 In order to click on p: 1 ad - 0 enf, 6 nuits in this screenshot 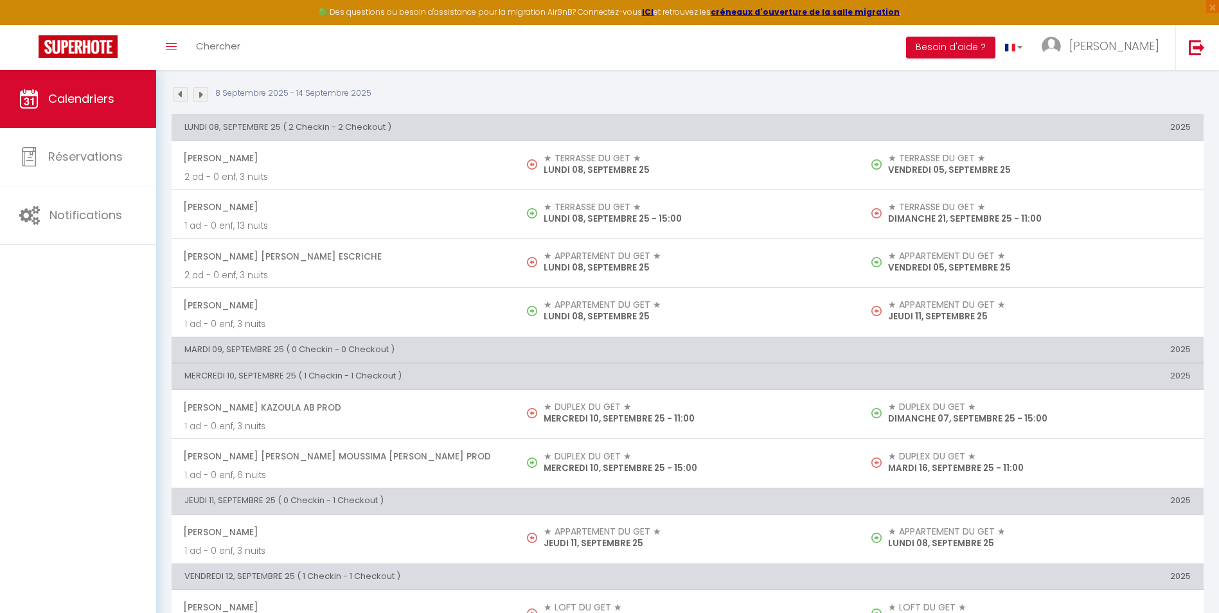, I will do `click(343, 475)`.